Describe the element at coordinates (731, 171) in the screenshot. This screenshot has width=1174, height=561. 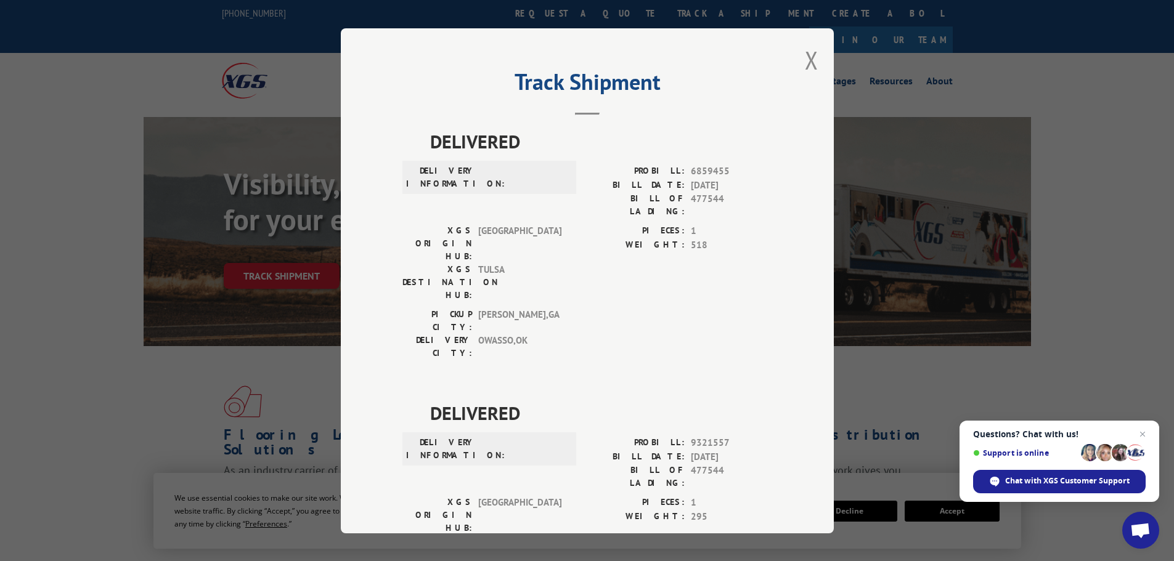
I see `span: 6859455` at that location.